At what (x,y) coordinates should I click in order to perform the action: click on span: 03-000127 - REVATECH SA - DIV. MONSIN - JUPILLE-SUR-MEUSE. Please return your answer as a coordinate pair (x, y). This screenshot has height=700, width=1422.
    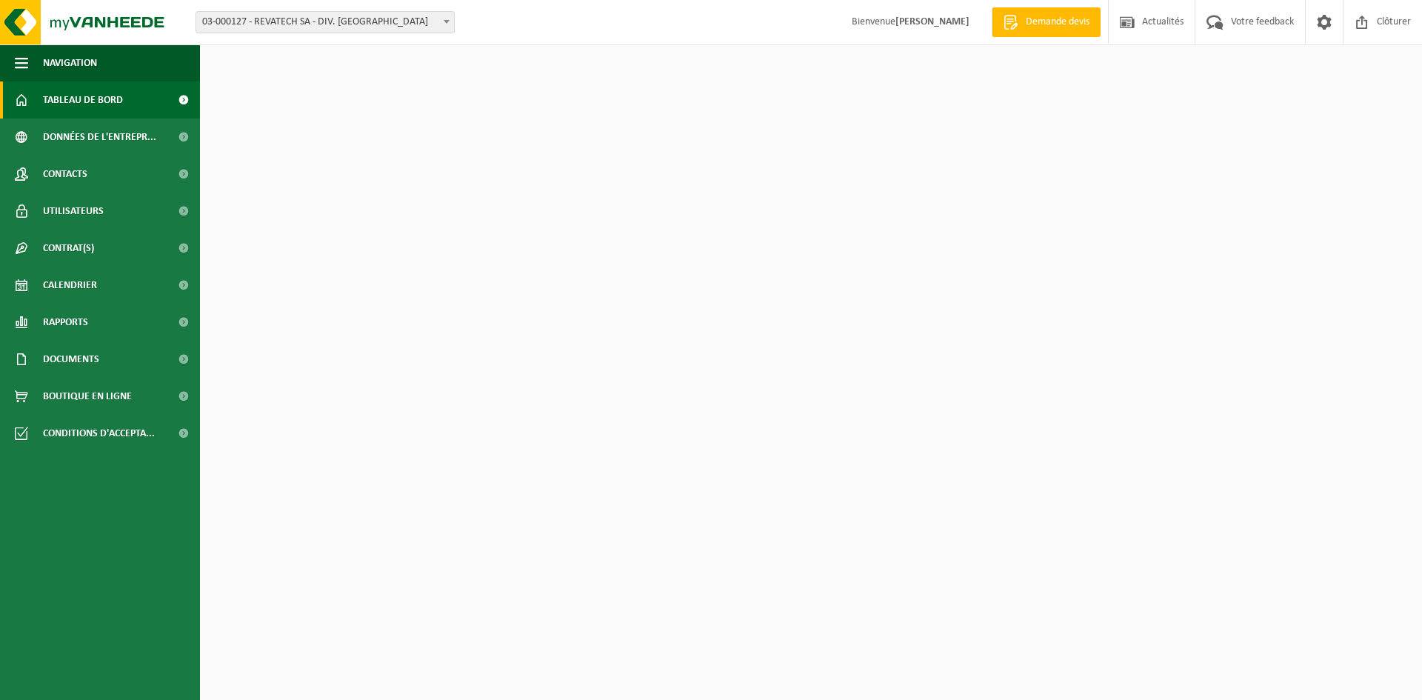
    Looking at the image, I should click on (325, 22).